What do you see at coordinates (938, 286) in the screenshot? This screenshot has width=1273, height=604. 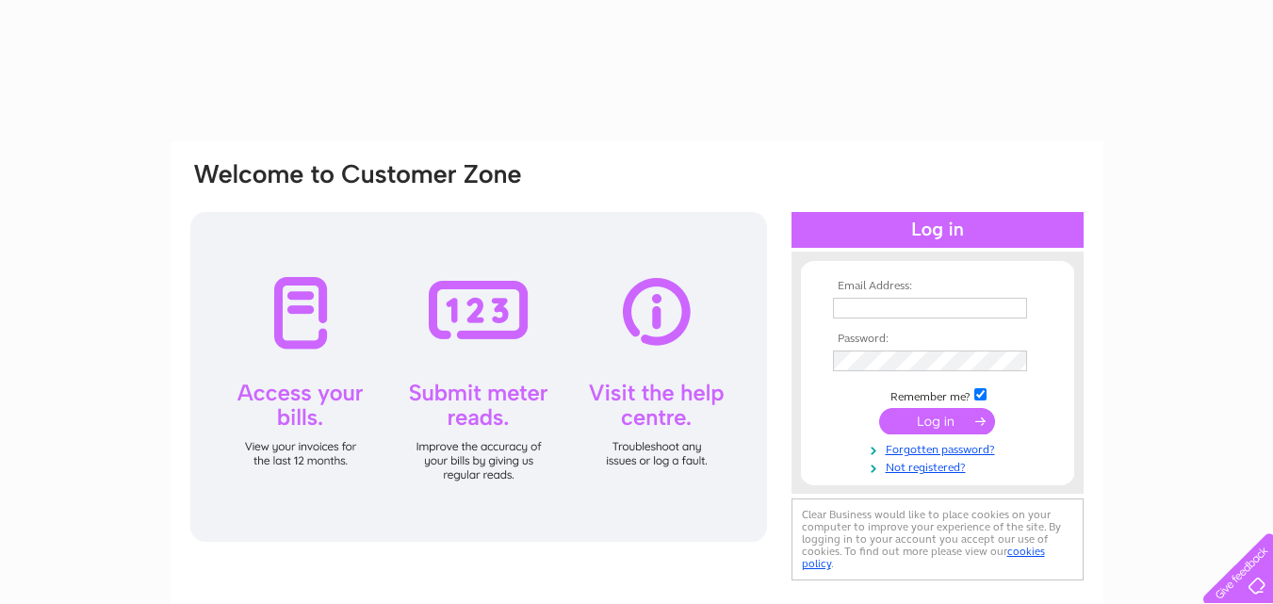 I see `th: Email Address:` at bounding box center [938, 286].